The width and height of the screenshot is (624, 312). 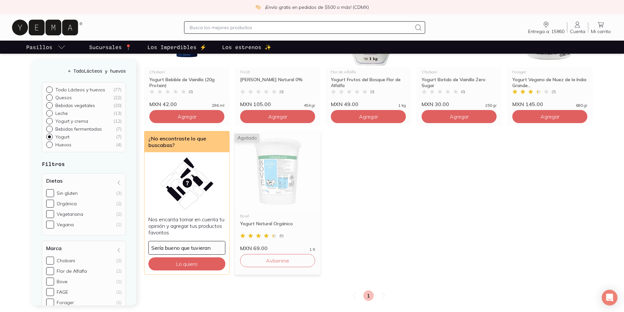 What do you see at coordinates (277, 191) in the screenshot?
I see `a: Yoghurt natural orgánico Bové 1 L. Libre de hormonas, antibióticos y aditivos artificiales.Agotad...` at bounding box center [277, 191].